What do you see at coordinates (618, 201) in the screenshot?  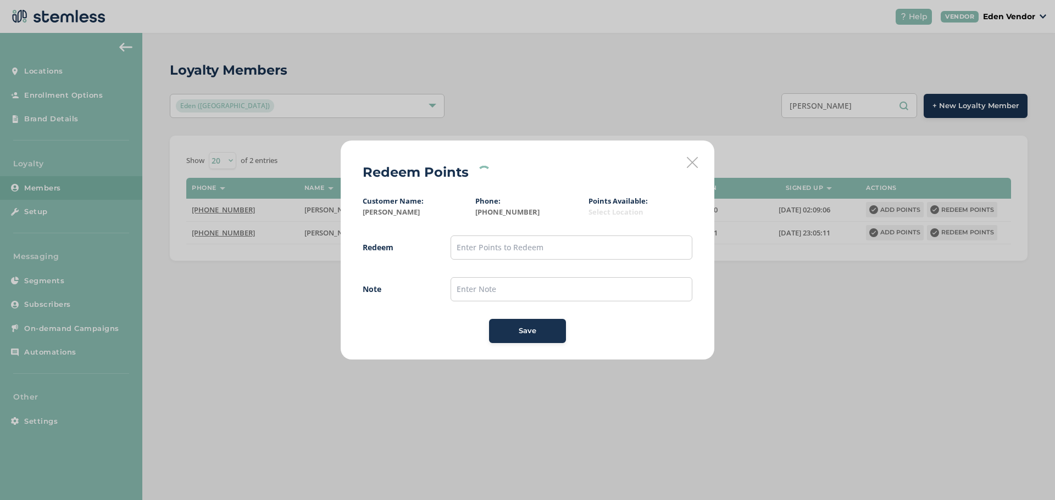 I see `label: Points Available:` at bounding box center [618, 201].